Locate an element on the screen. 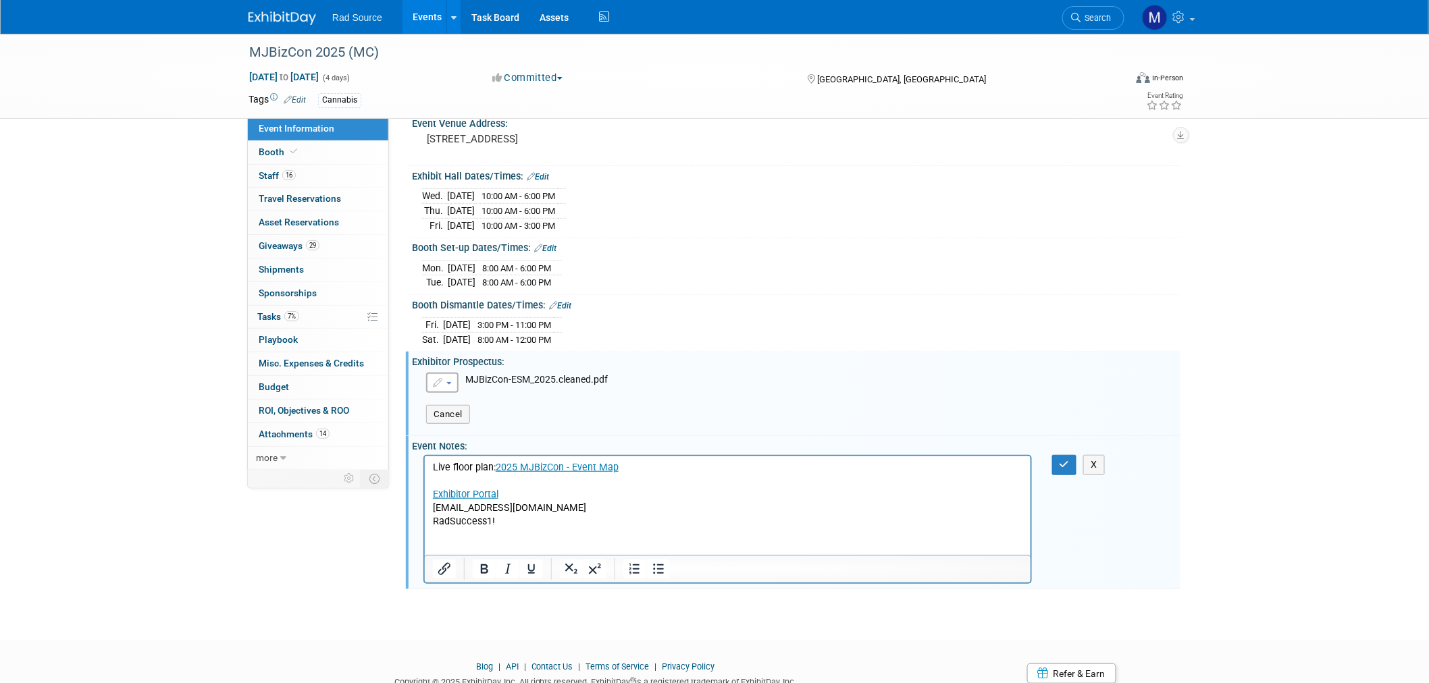  a: Event Information is located at coordinates (318, 129).